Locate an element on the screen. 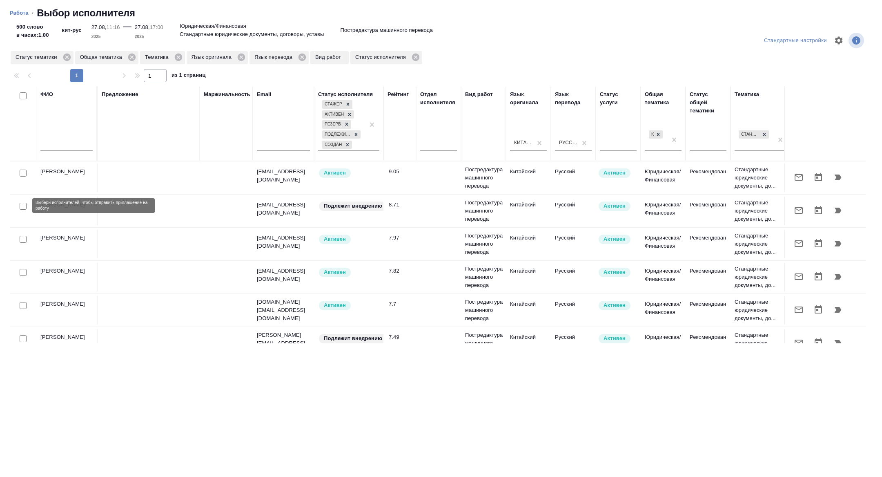 Image resolution: width=882 pixels, height=477 pixels. div: Рейтинг is located at coordinates (398, 94).